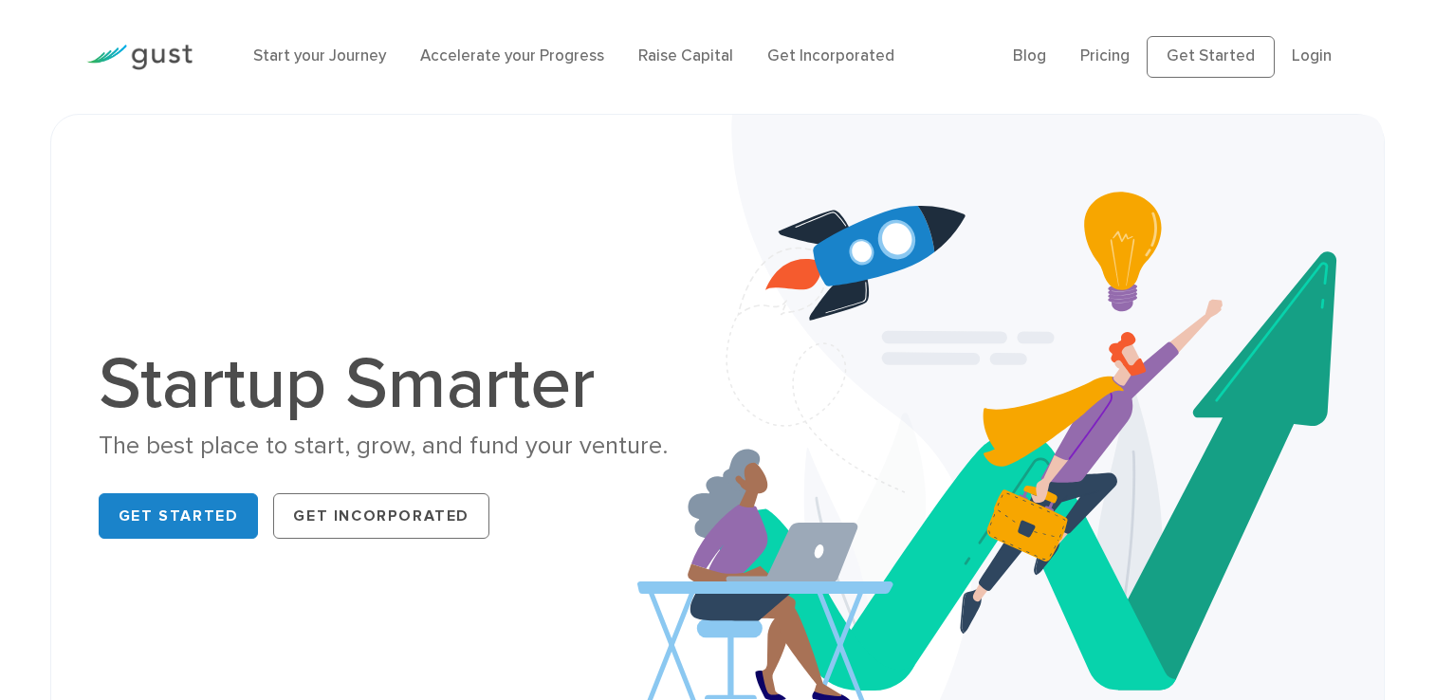 The height and width of the screenshot is (700, 1435). Describe the element at coordinates (320, 56) in the screenshot. I see `a: Start your Journey` at that location.